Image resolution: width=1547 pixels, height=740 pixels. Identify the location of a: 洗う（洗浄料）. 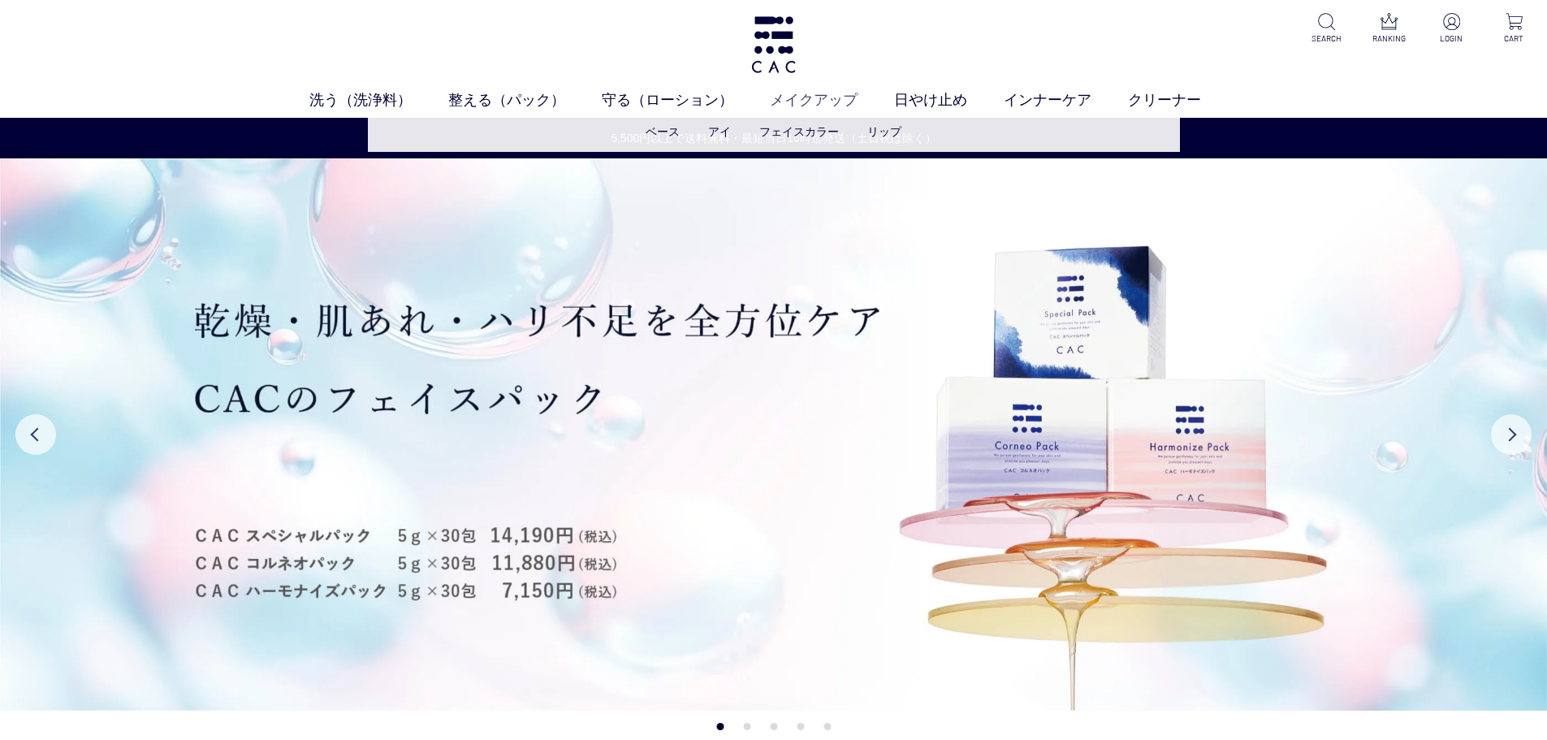
(378, 100).